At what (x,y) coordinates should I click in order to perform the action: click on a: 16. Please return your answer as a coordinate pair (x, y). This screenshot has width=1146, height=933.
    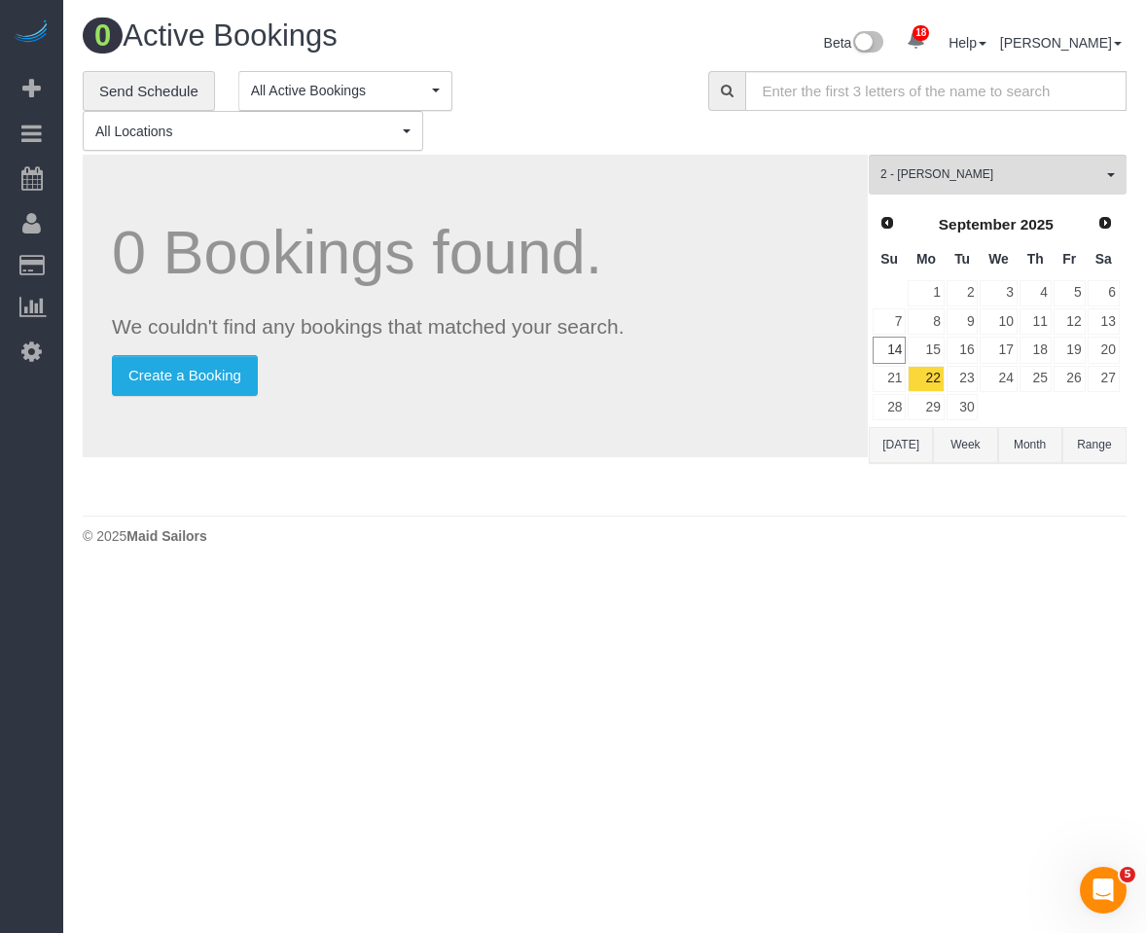
    Looking at the image, I should click on (962, 349).